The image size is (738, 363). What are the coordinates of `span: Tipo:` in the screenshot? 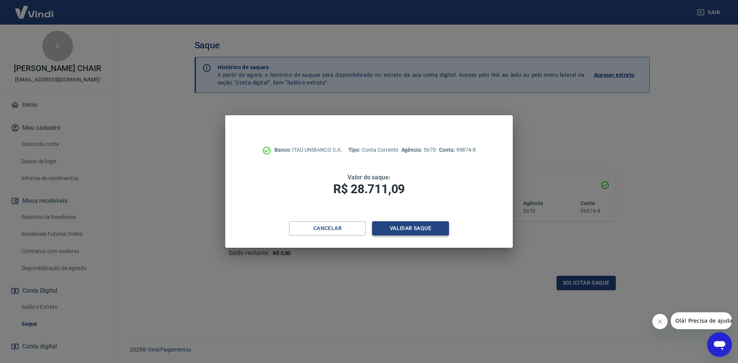 It's located at (355, 150).